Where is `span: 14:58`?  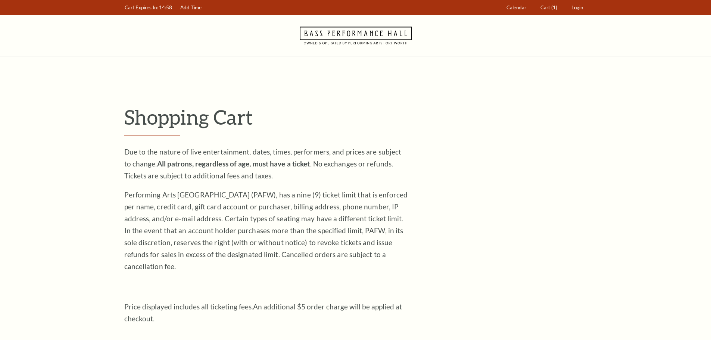
span: 14:58 is located at coordinates (165, 7).